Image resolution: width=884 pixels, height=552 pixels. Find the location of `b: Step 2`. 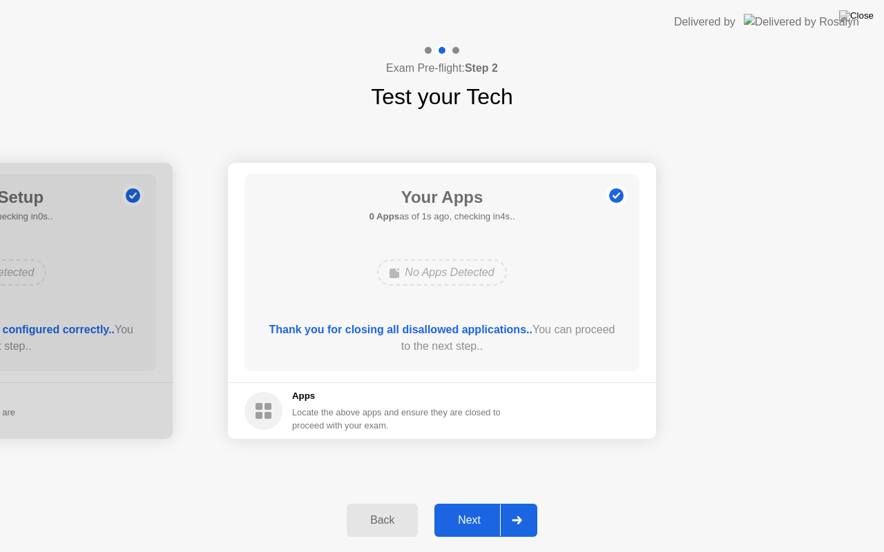

b: Step 2 is located at coordinates (481, 68).